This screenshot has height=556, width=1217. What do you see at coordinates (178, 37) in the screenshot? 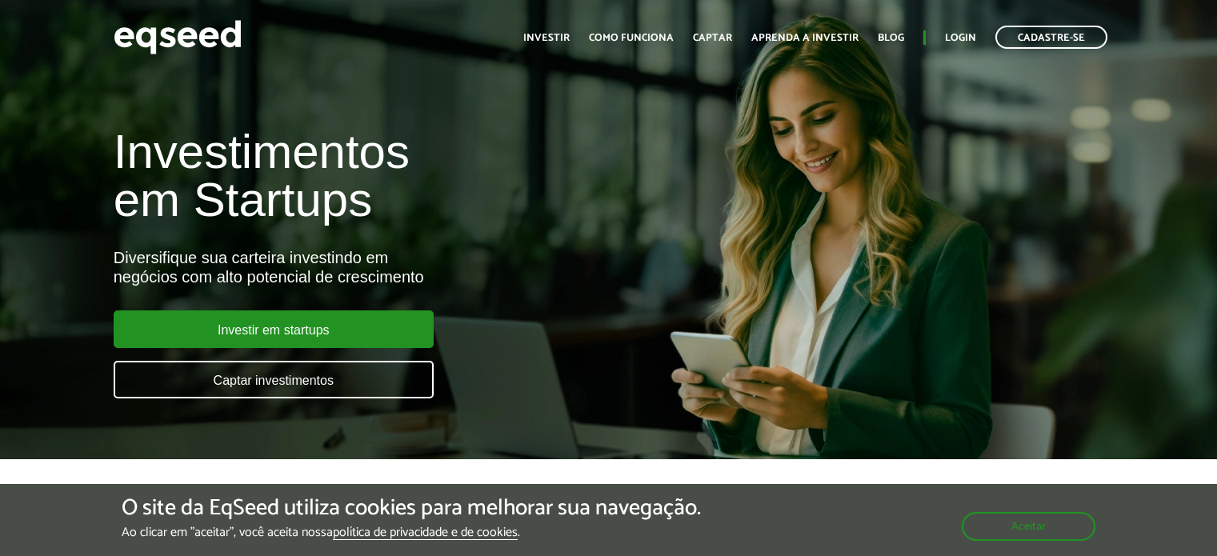
I see `img: EqSeed` at bounding box center [178, 37].